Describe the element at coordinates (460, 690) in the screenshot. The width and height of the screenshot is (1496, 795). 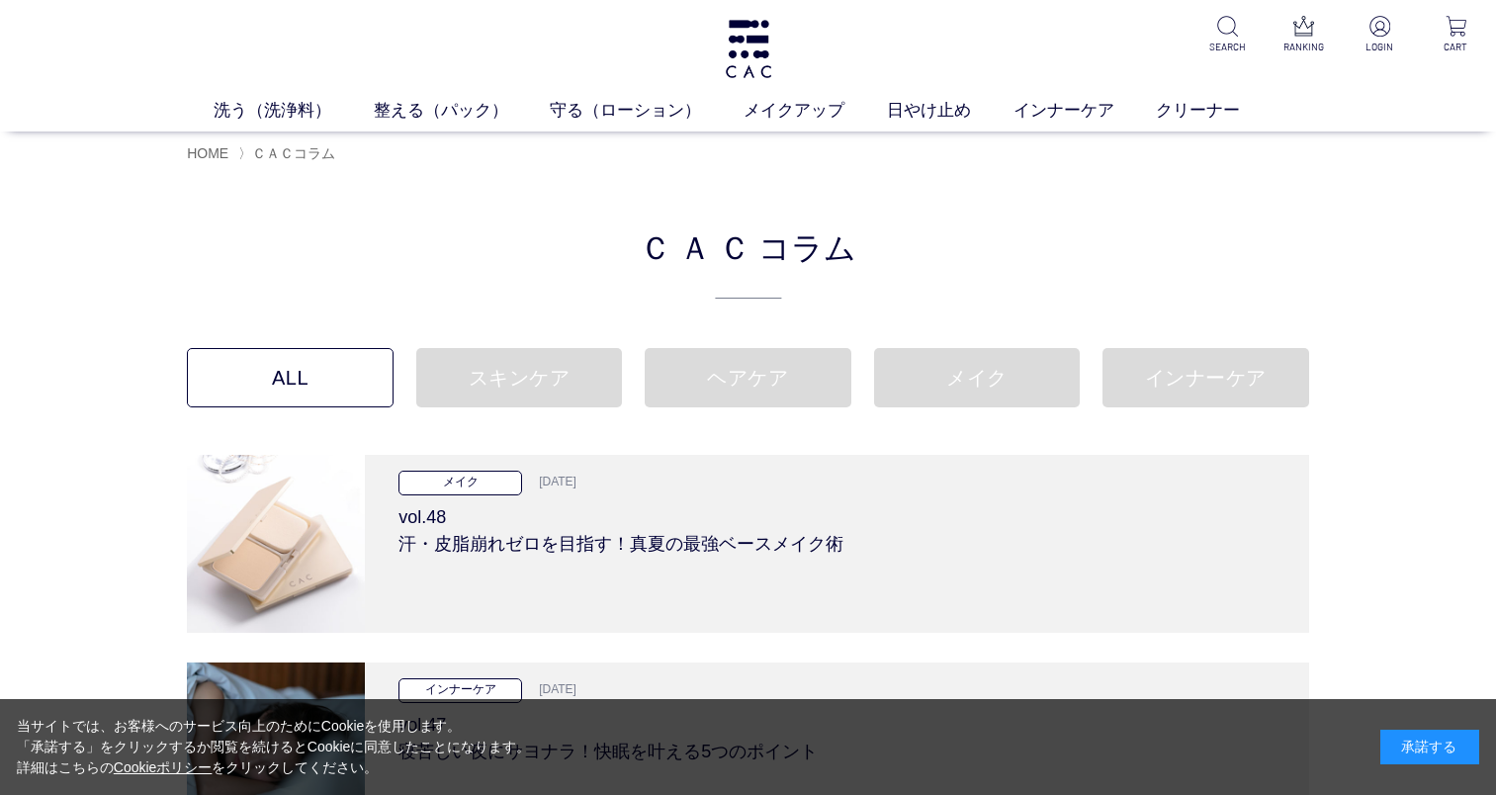
I see `p: インナーケア` at that location.